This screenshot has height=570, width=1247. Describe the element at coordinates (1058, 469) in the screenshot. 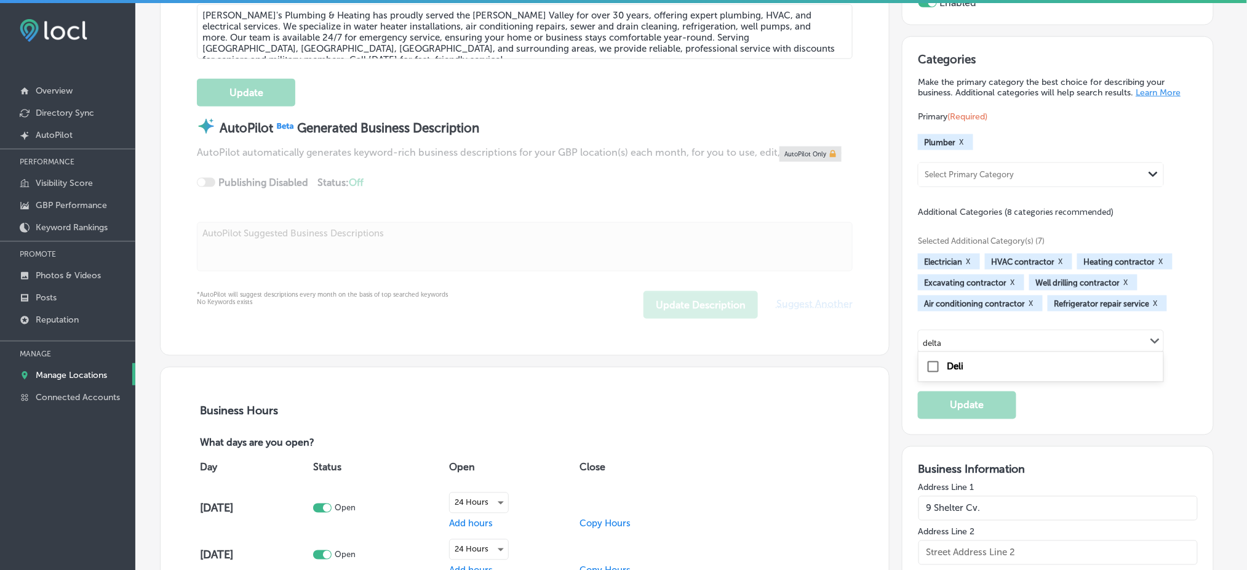

I see `h3: Business Information` at that location.